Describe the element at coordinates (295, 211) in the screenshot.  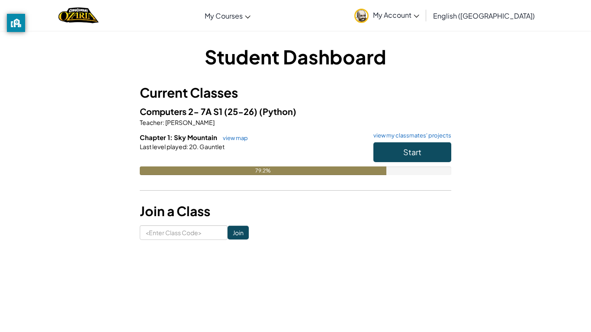
I see `h3: Join a Class` at that location.